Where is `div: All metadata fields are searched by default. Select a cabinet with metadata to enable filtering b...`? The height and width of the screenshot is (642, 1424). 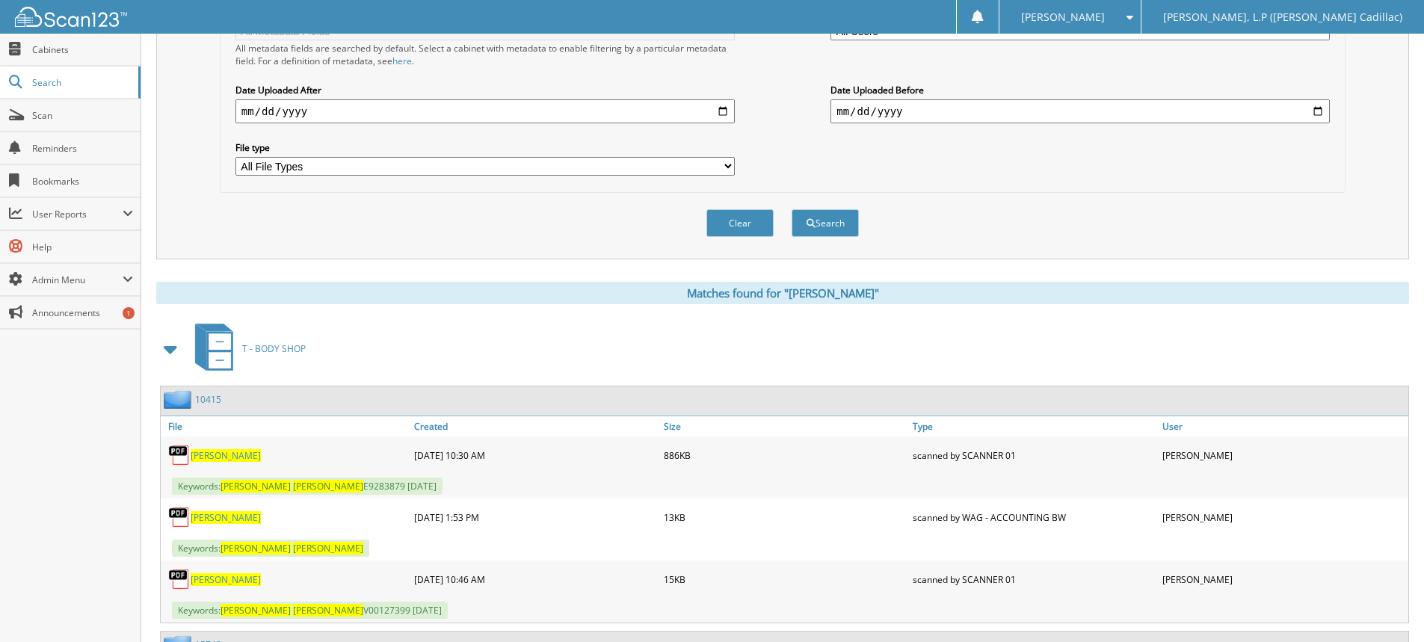 div: All metadata fields are searched by default. Select a cabinet with metadata to enable filtering b... is located at coordinates (485, 55).